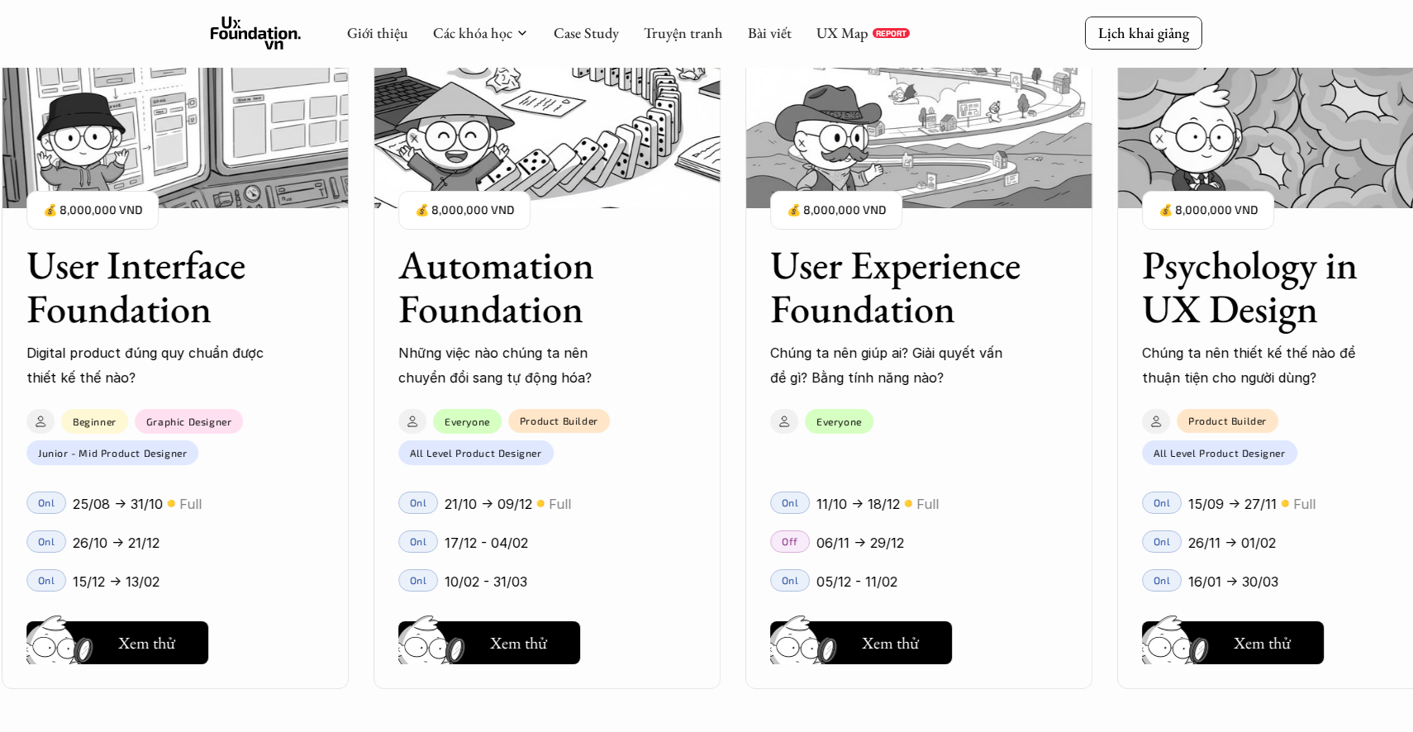 The width and height of the screenshot is (1413, 732). What do you see at coordinates (684, 32) in the screenshot?
I see `a: Truyện tranh` at bounding box center [684, 32].